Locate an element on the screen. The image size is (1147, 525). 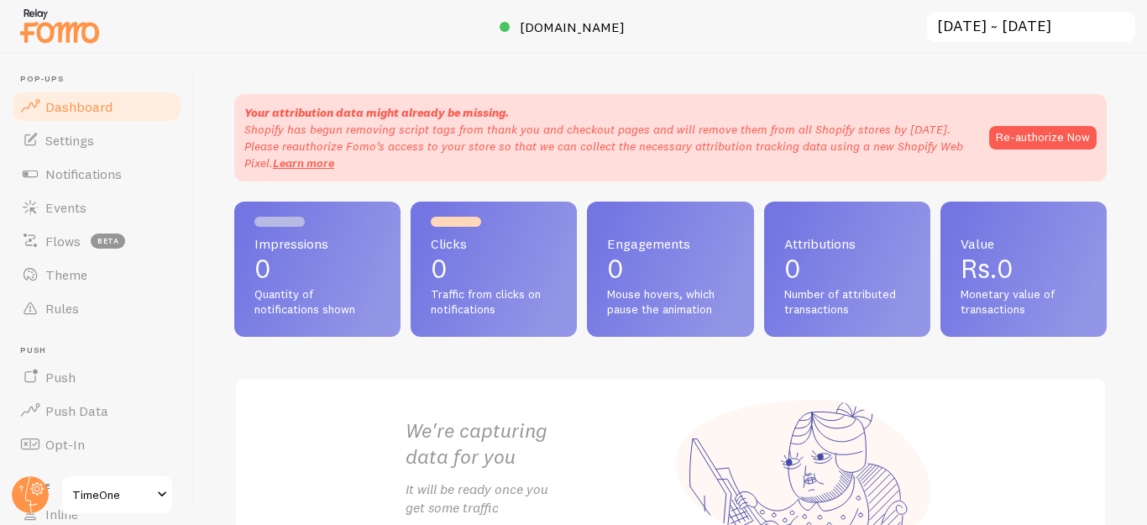
span: Inline is located at coordinates (61, 514).